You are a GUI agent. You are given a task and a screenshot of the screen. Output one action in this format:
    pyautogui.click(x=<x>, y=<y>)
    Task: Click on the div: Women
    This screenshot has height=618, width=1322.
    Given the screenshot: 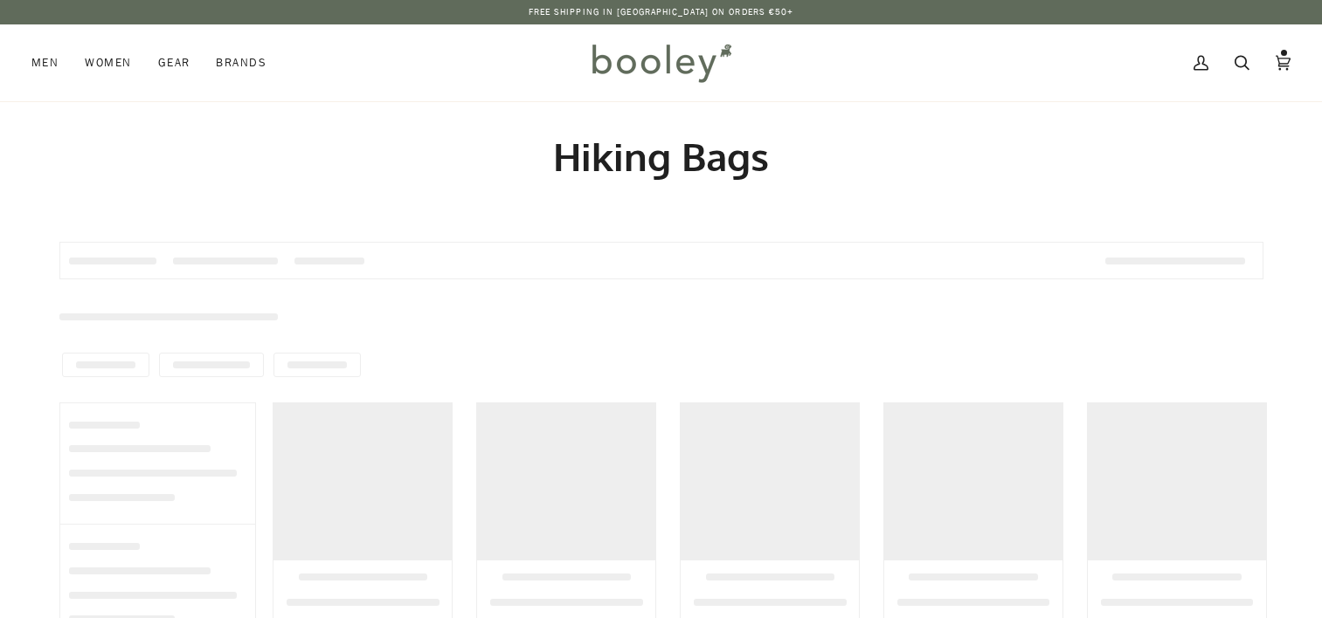 What is the action you would take?
    pyautogui.click(x=107, y=63)
    